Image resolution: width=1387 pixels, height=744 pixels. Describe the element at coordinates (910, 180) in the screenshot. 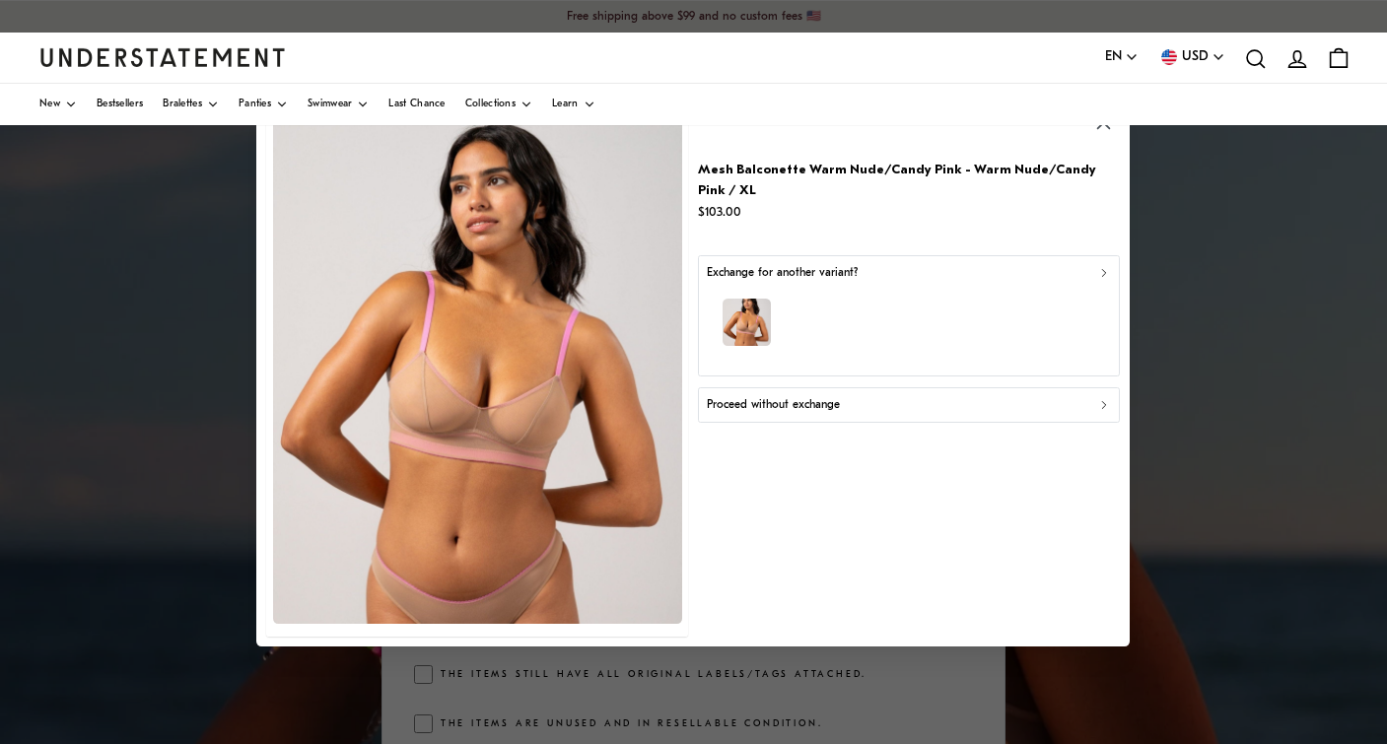

I see `p: Mesh Balconette Warm Nude/Candy Pink - Warm Nude/Candy Pink / XL` at that location.